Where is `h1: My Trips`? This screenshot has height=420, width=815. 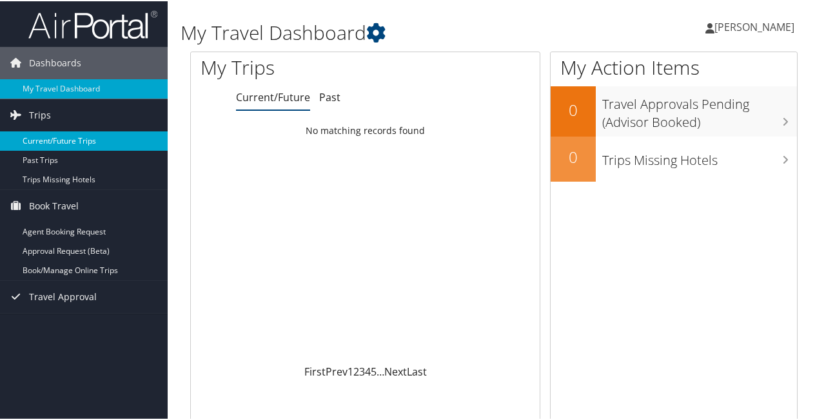
h1: My Trips is located at coordinates (293, 66).